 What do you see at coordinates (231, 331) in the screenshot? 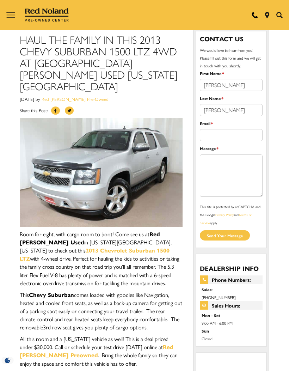
I see `span: Sun` at bounding box center [231, 331].